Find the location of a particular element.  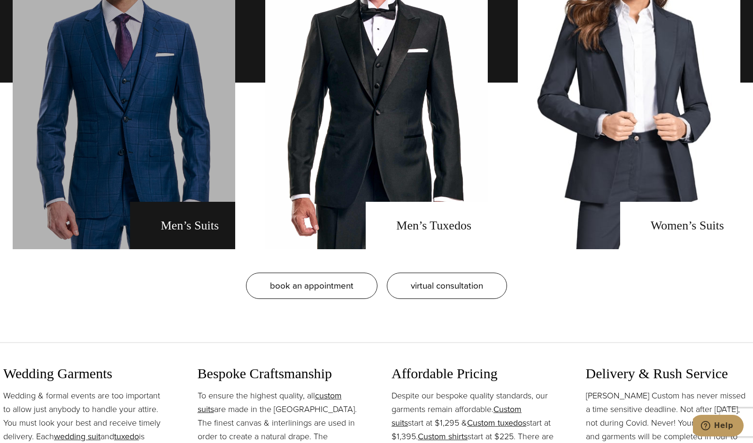

a: Custom shirts is located at coordinates (443, 436).